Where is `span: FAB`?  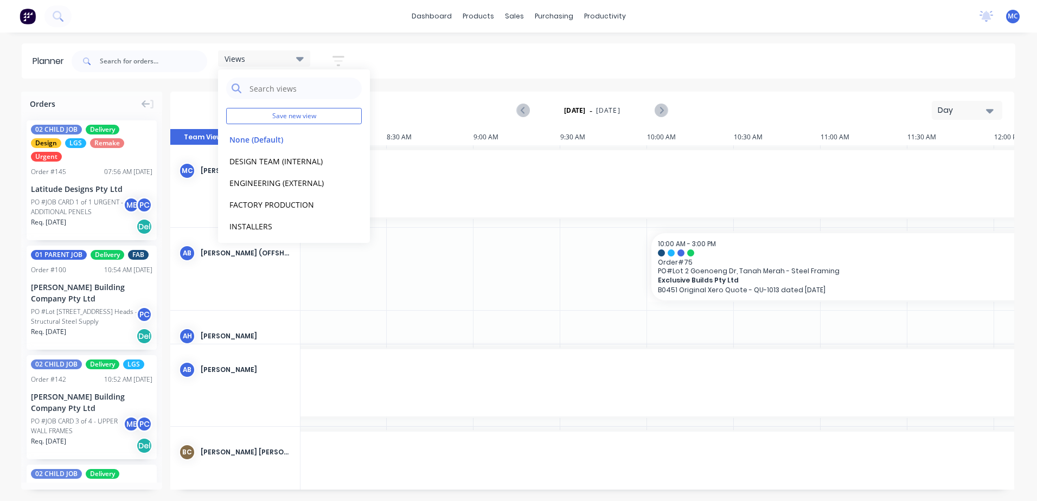
span: FAB is located at coordinates (138, 255).